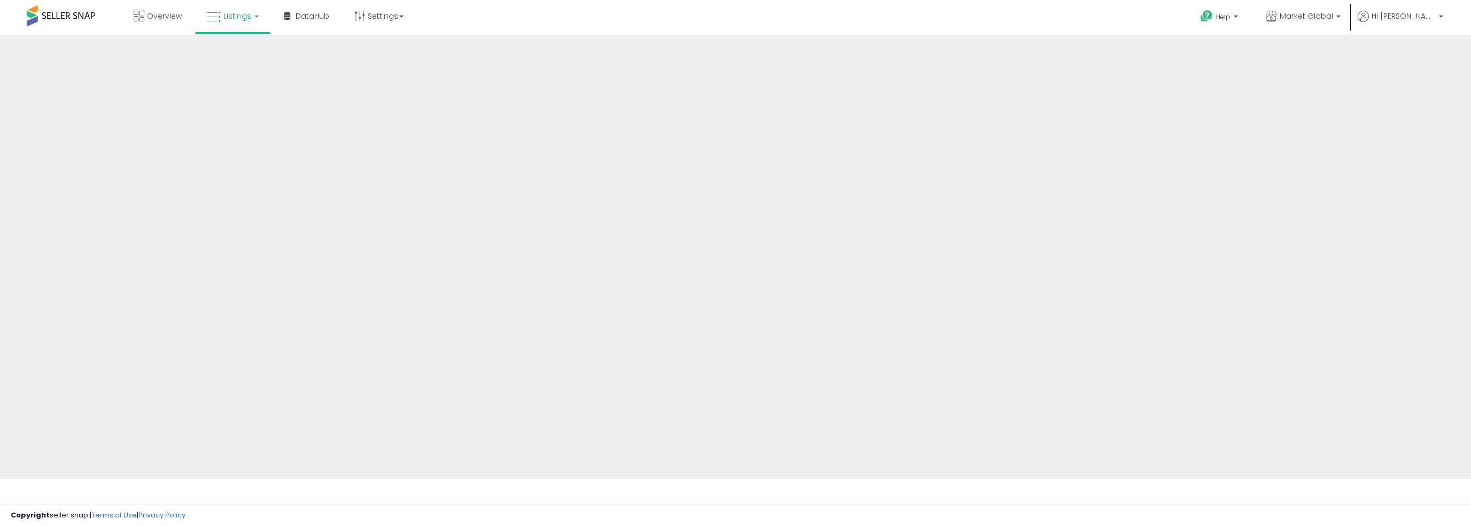  Describe the element at coordinates (164, 16) in the screenshot. I see `span: Overview` at that location.